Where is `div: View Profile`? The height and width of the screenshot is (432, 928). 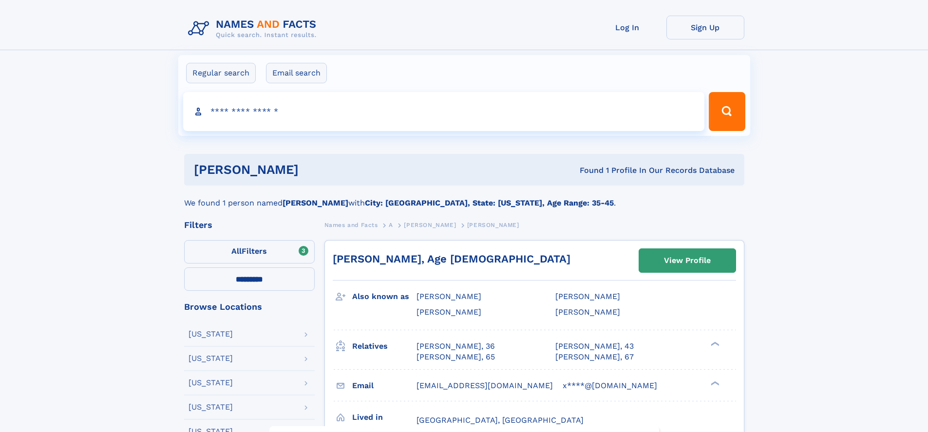 div: View Profile is located at coordinates (687, 261).